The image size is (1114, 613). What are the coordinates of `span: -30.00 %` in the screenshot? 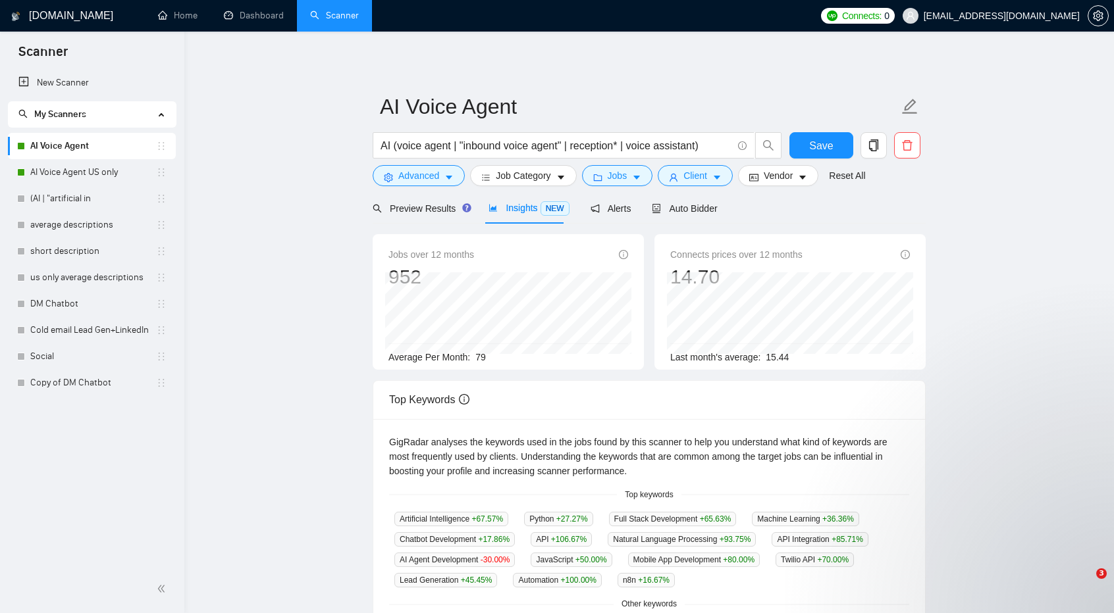 It's located at (495, 560).